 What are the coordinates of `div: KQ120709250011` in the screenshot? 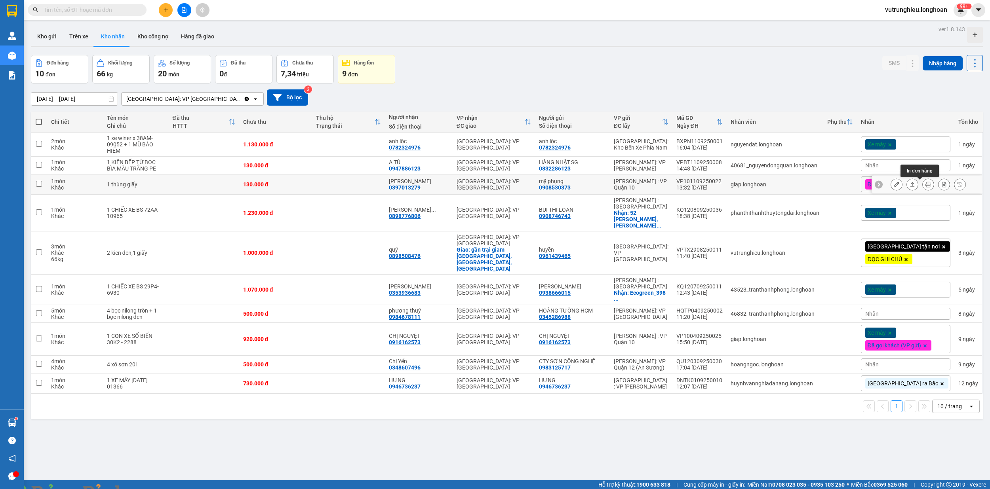 It's located at (699, 287).